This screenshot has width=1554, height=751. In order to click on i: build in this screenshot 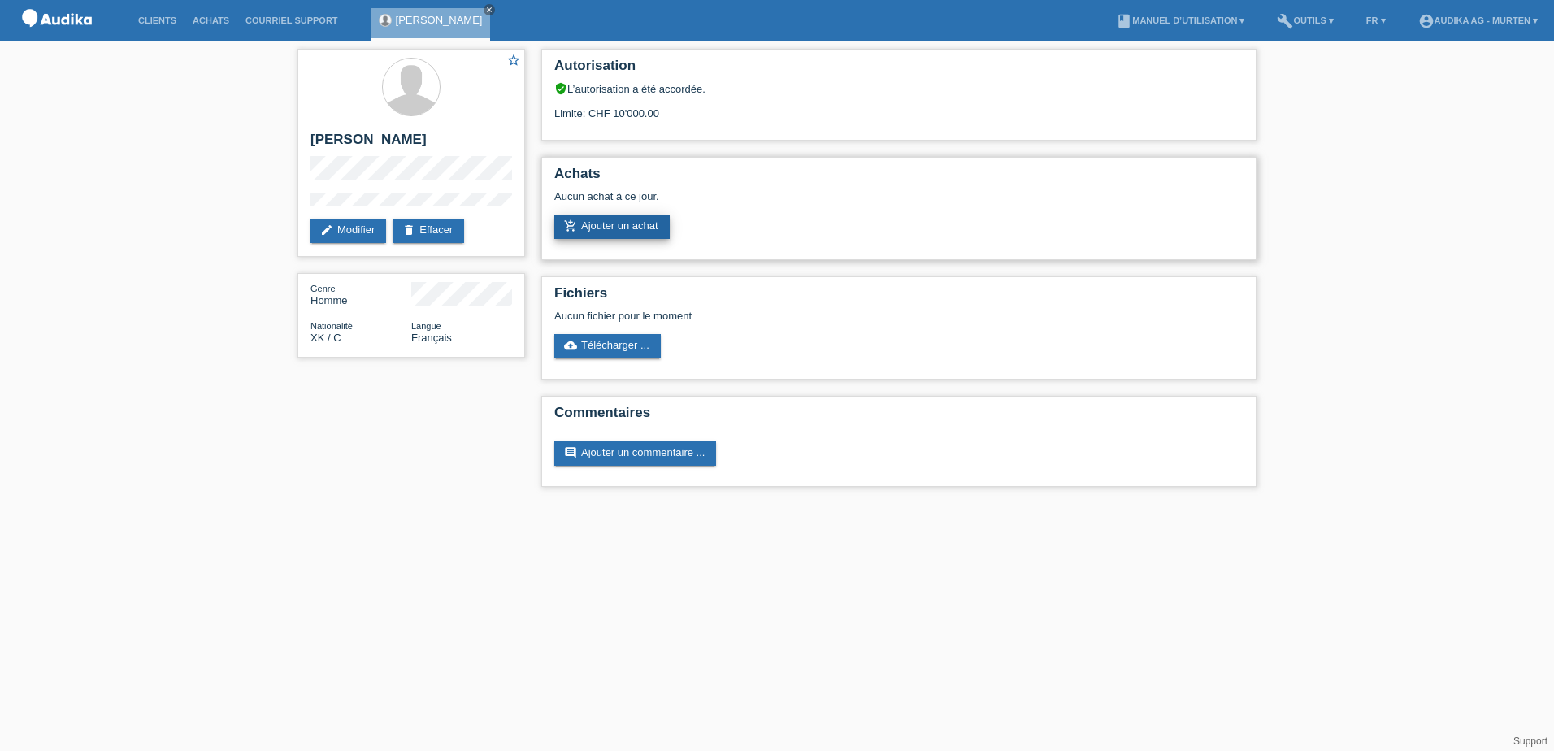, I will do `click(1285, 21)`.